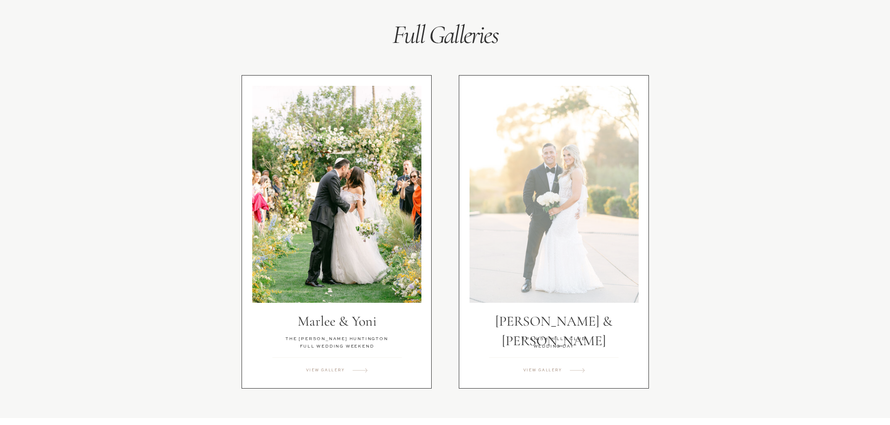 Image resolution: width=890 pixels, height=425 pixels. I want to click on i: Full Galleries, so click(445, 35).